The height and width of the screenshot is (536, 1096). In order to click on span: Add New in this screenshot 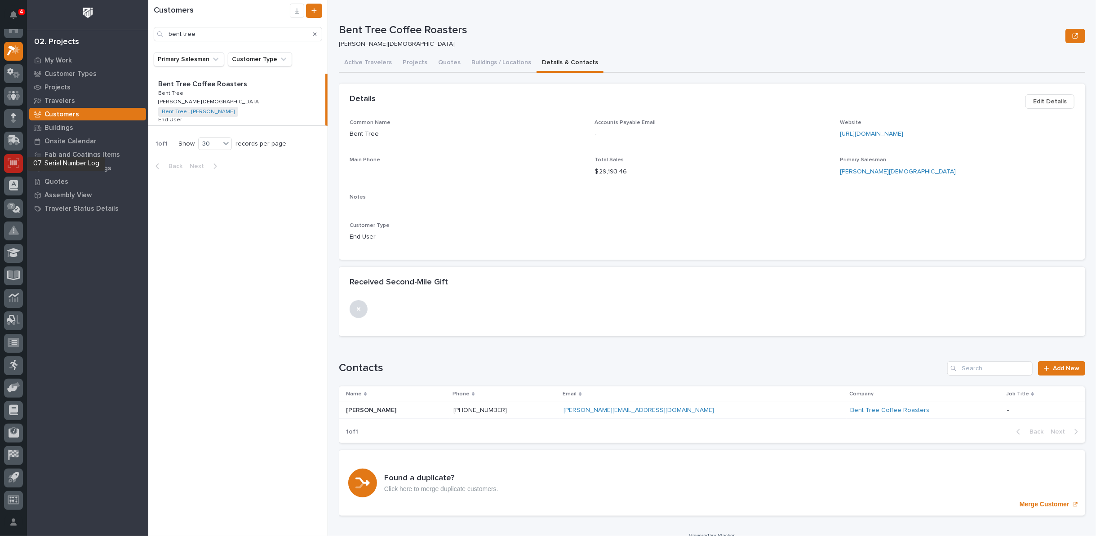, I will do `click(1066, 368)`.